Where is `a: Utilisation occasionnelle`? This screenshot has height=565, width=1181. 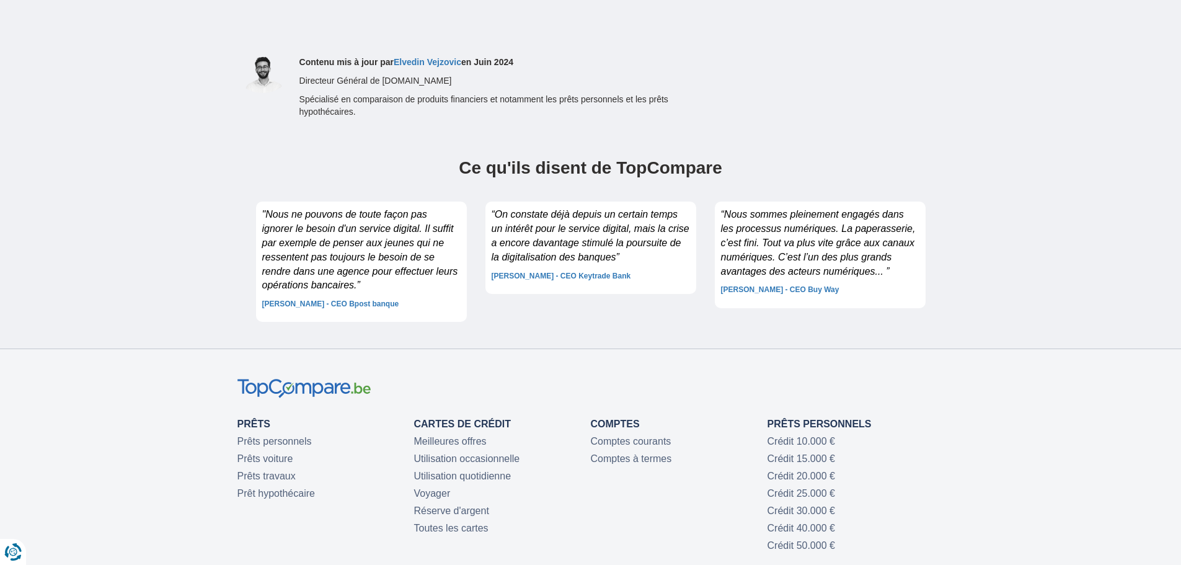
a: Utilisation occasionnelle is located at coordinates (467, 458).